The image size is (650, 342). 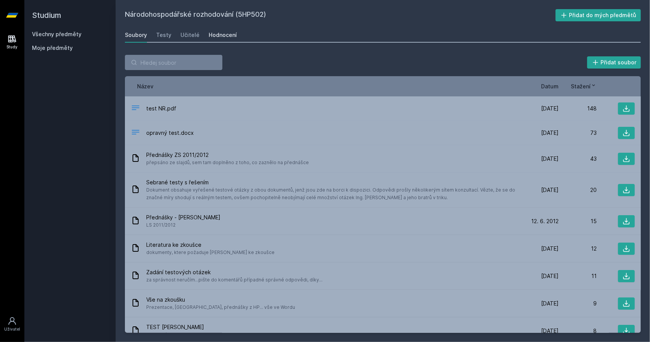 I want to click on button: Datum, so click(x=550, y=86).